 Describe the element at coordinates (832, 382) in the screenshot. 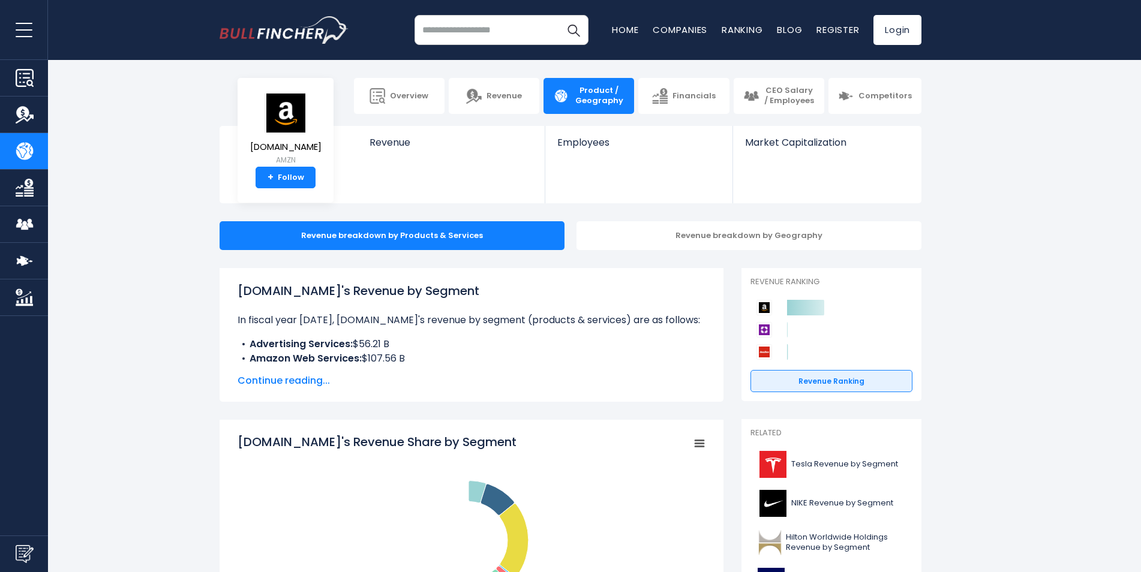

I see `a: Revenue Ranking` at that location.